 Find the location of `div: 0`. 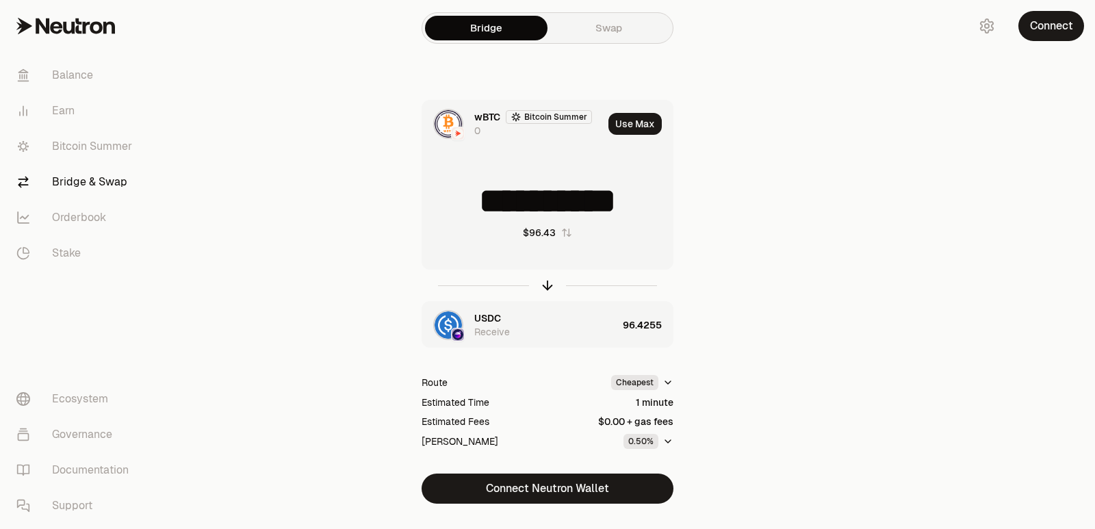

div: 0 is located at coordinates (477, 131).